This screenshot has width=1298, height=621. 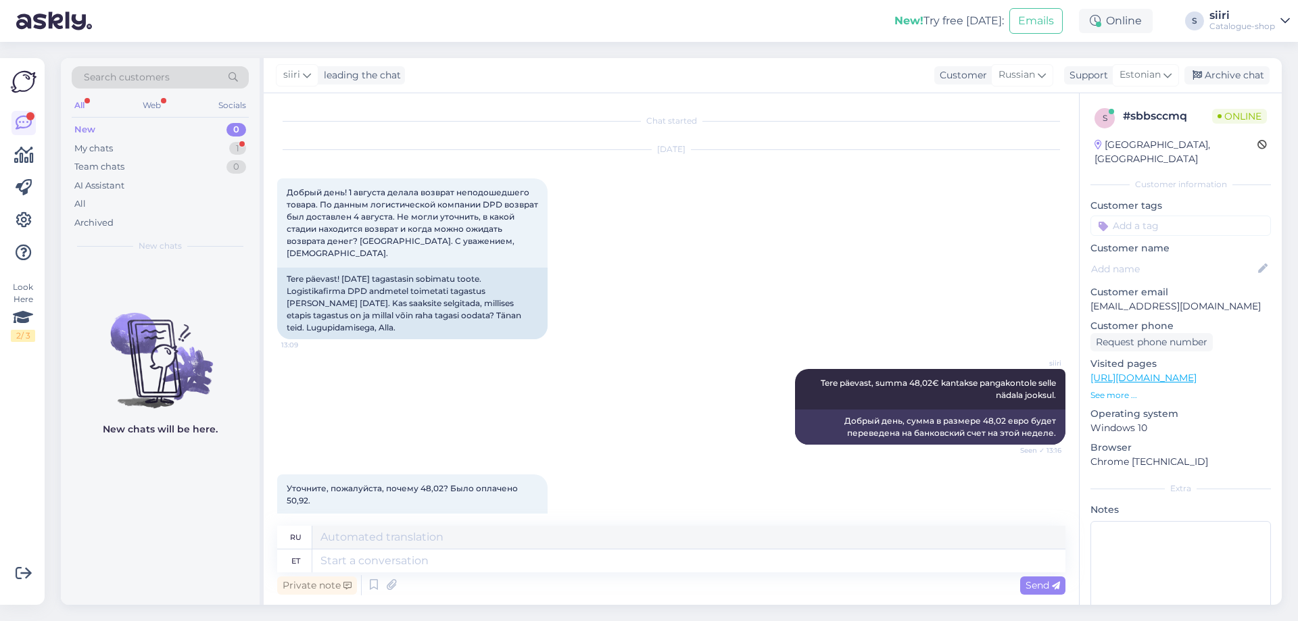 What do you see at coordinates (1181, 248) in the screenshot?
I see `p: Customer name` at bounding box center [1181, 248].